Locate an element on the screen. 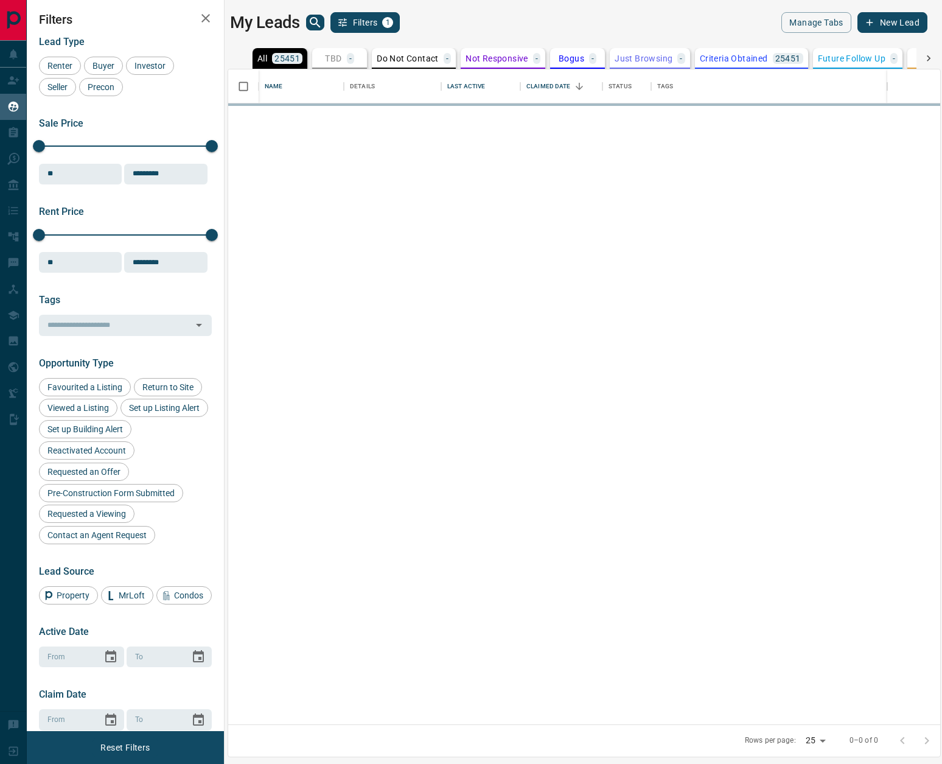 This screenshot has height=764, width=942. span: Return to Site is located at coordinates (168, 387).